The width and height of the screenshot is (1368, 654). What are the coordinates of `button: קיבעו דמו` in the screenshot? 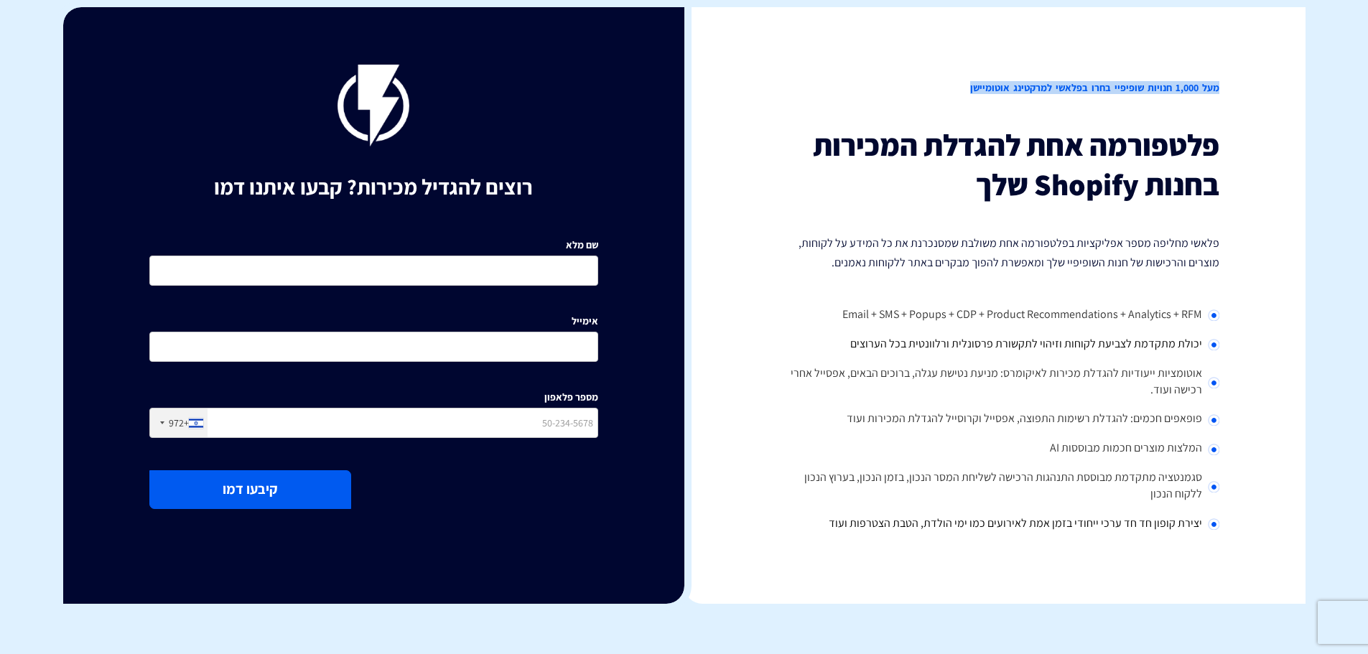 It's located at (250, 489).